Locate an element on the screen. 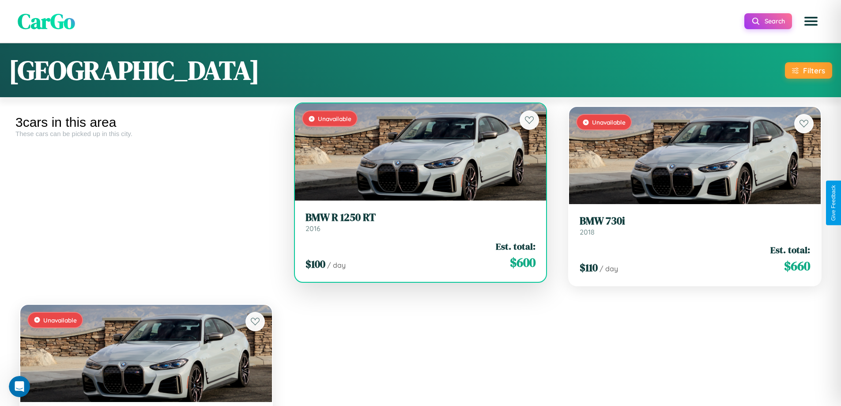 Image resolution: width=841 pixels, height=406 pixels. a: BMW R 1250 RT2016 is located at coordinates (421, 222).